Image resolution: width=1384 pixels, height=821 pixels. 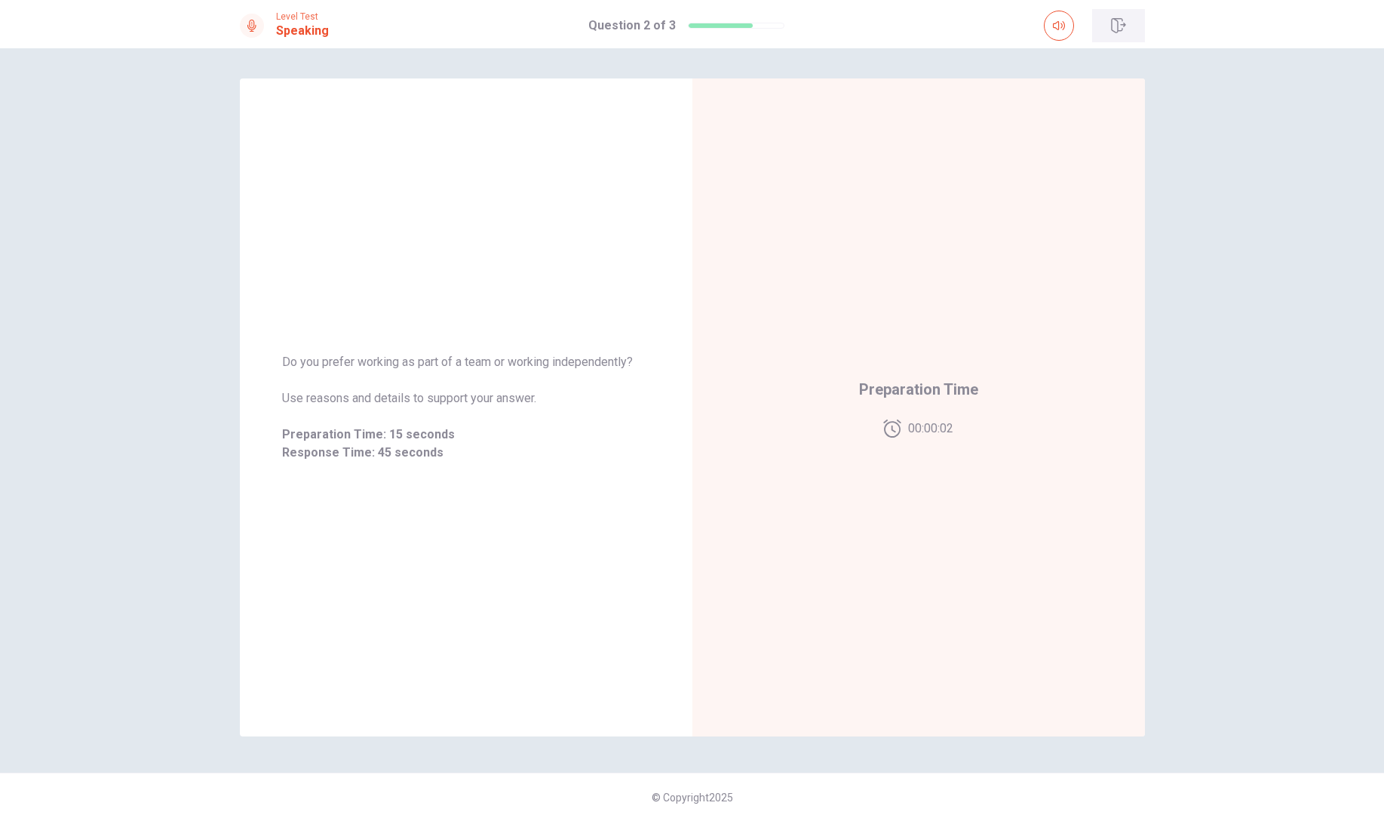 I want to click on span: Level Test, so click(x=302, y=17).